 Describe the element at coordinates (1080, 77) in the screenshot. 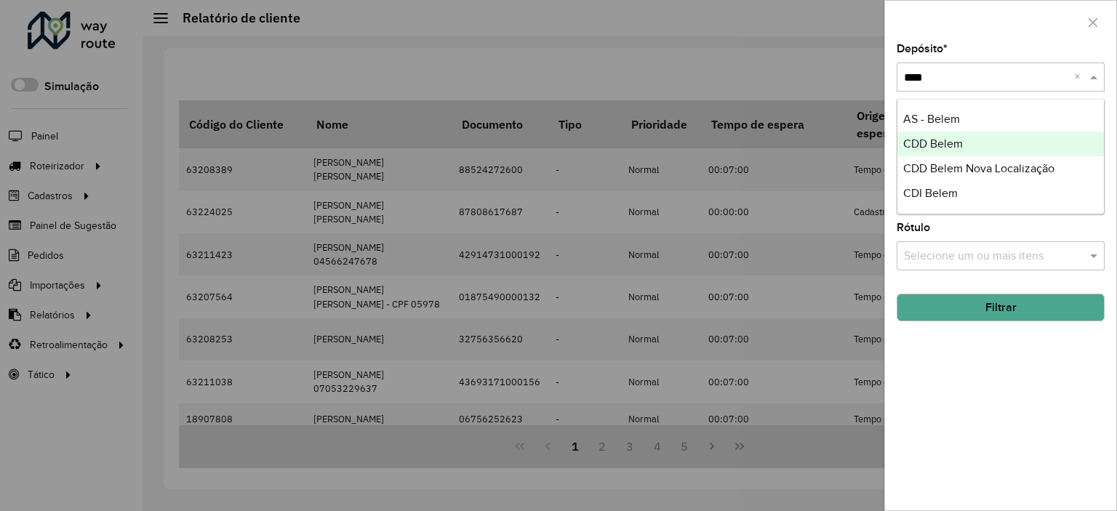

I see `span: Clear all` at that location.